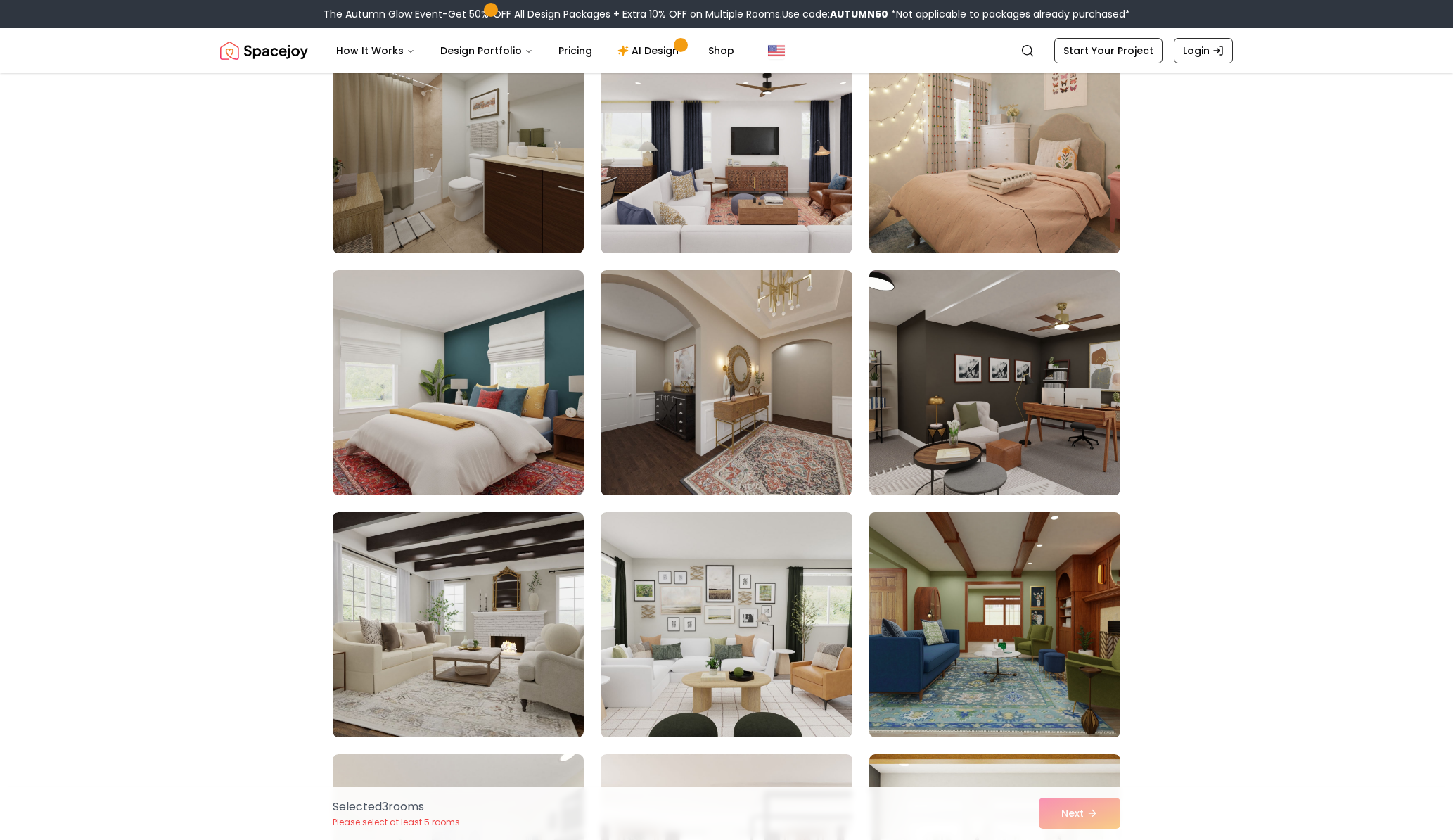 The height and width of the screenshot is (840, 1453). Describe the element at coordinates (264, 51) in the screenshot. I see `a: Spacejoy` at that location.